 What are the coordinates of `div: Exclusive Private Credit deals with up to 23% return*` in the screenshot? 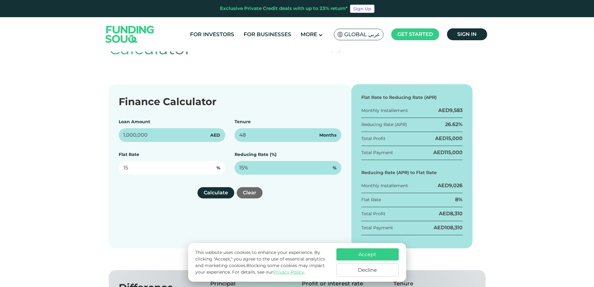 It's located at (284, 8).